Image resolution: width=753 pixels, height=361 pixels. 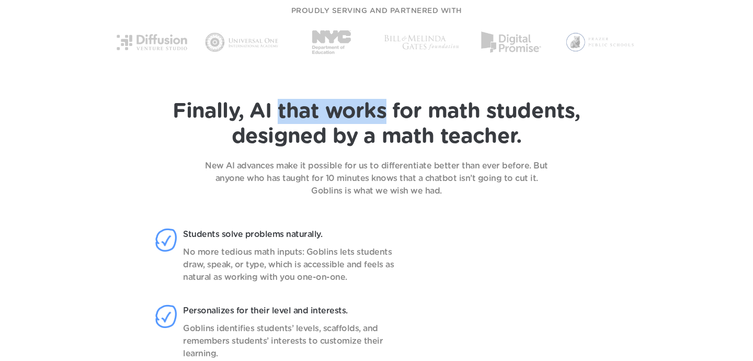 What do you see at coordinates (289, 234) in the screenshot?
I see `p: Students solve problems naturally.` at bounding box center [289, 234].